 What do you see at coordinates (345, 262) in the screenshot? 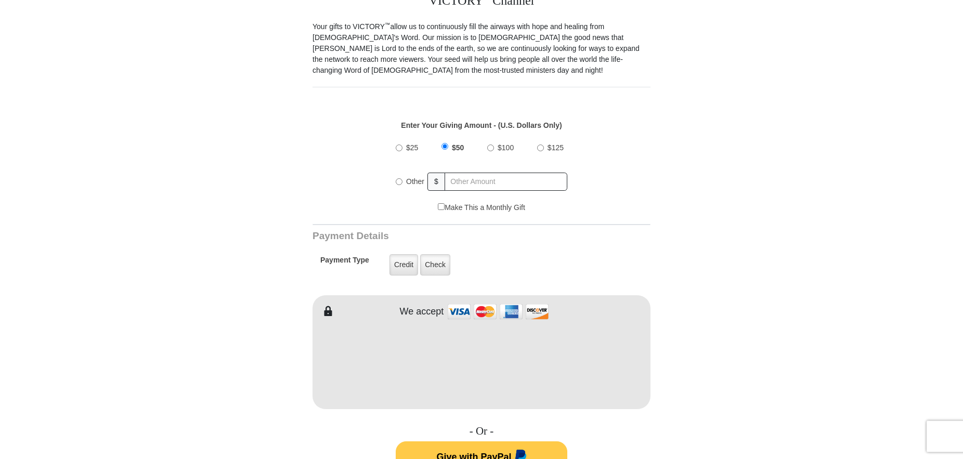
I see `h5: Payment Type` at bounding box center [345, 262].